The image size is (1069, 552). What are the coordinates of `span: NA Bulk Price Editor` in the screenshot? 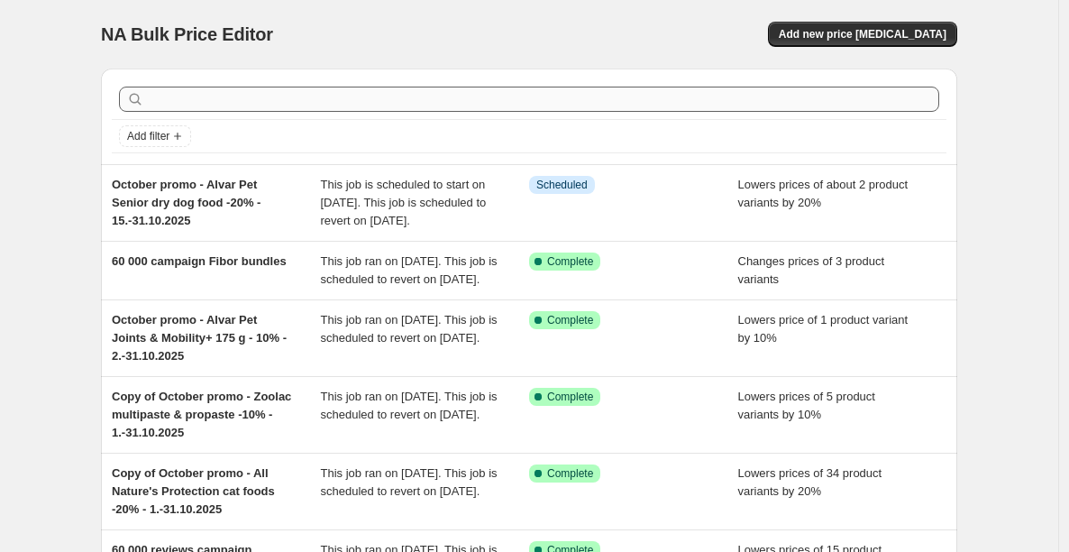 It's located at (187, 34).